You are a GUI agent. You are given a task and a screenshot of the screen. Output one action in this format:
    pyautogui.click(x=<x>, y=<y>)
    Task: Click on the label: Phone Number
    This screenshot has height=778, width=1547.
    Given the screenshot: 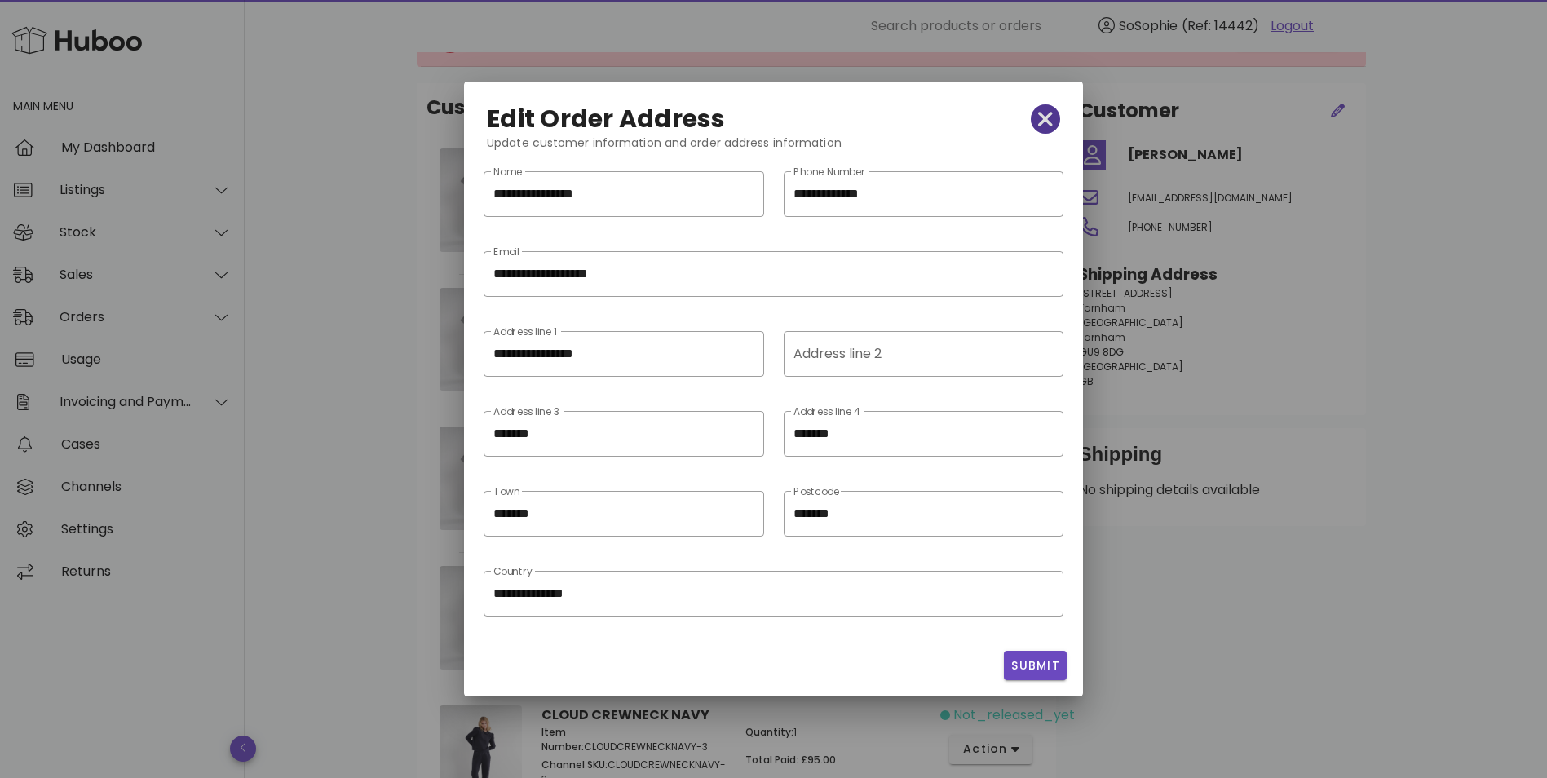 What is the action you would take?
    pyautogui.click(x=829, y=172)
    